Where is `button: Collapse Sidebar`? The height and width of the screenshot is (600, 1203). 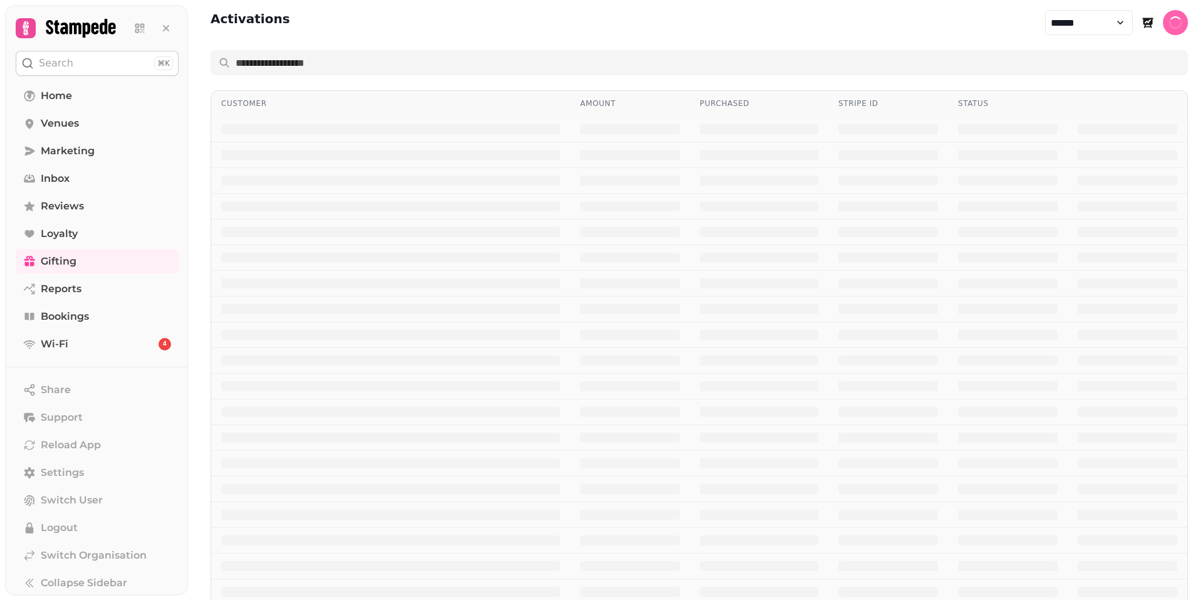
button: Collapse Sidebar is located at coordinates (97, 583).